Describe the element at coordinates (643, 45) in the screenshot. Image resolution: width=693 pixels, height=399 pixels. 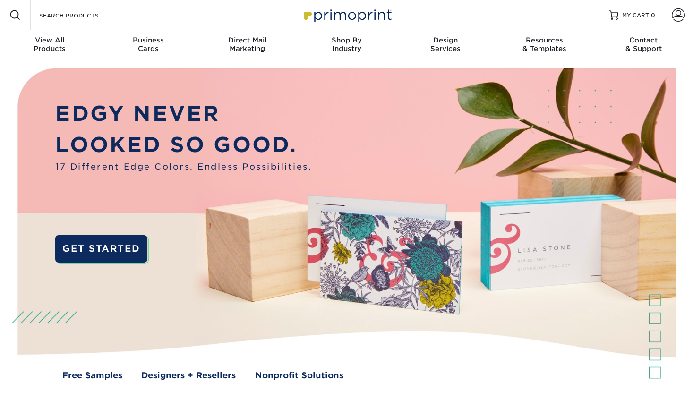
I see `a: Contact& Support` at that location.